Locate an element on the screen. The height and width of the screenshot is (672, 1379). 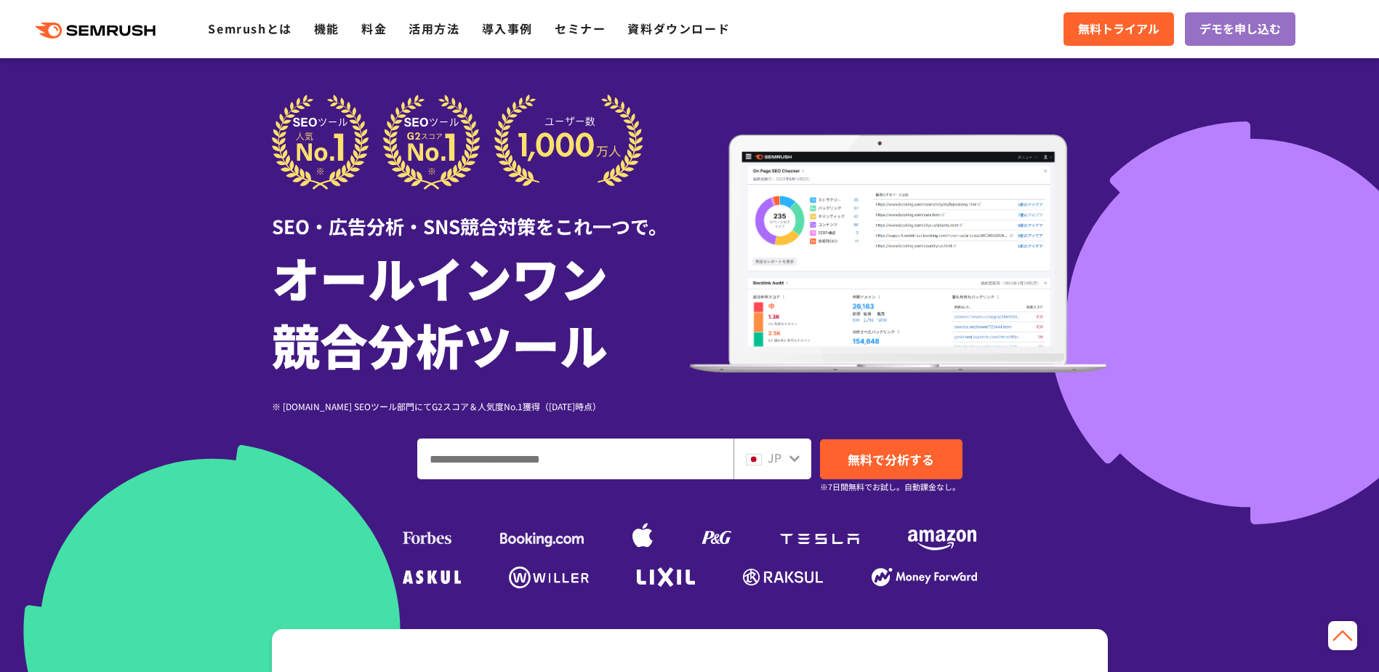
h1: オールインワン 競合分析ツール is located at coordinates (480, 310).